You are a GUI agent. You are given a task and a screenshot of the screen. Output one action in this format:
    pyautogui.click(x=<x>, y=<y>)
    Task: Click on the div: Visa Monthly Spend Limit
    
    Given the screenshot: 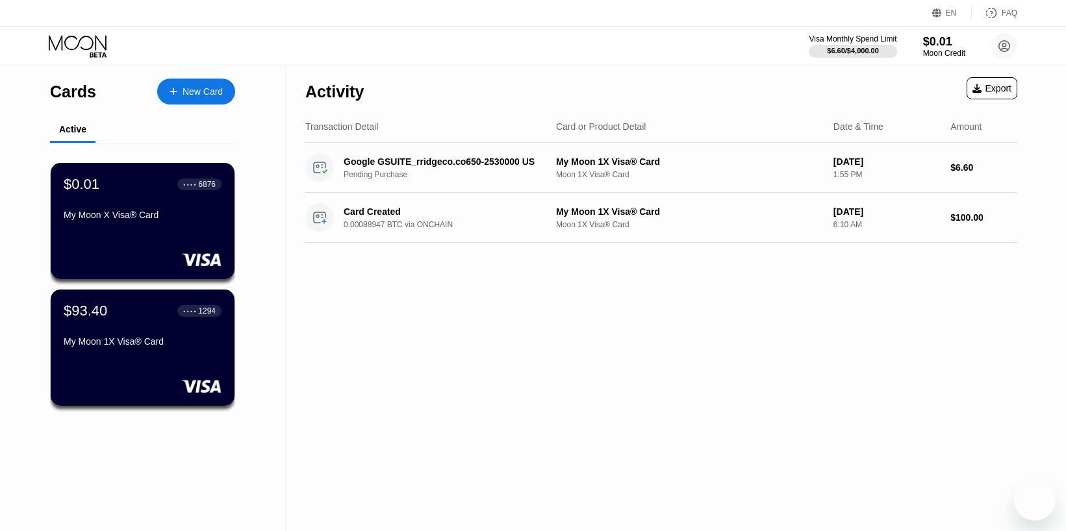 What is the action you would take?
    pyautogui.click(x=852, y=39)
    